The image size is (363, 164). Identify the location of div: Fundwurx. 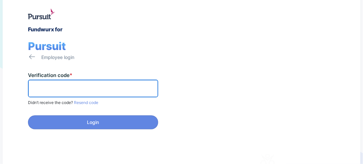
(249, 77).